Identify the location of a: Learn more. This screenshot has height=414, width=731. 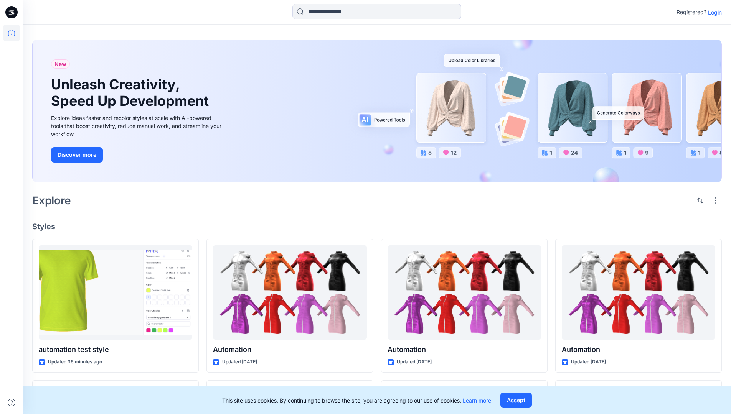
(477, 401).